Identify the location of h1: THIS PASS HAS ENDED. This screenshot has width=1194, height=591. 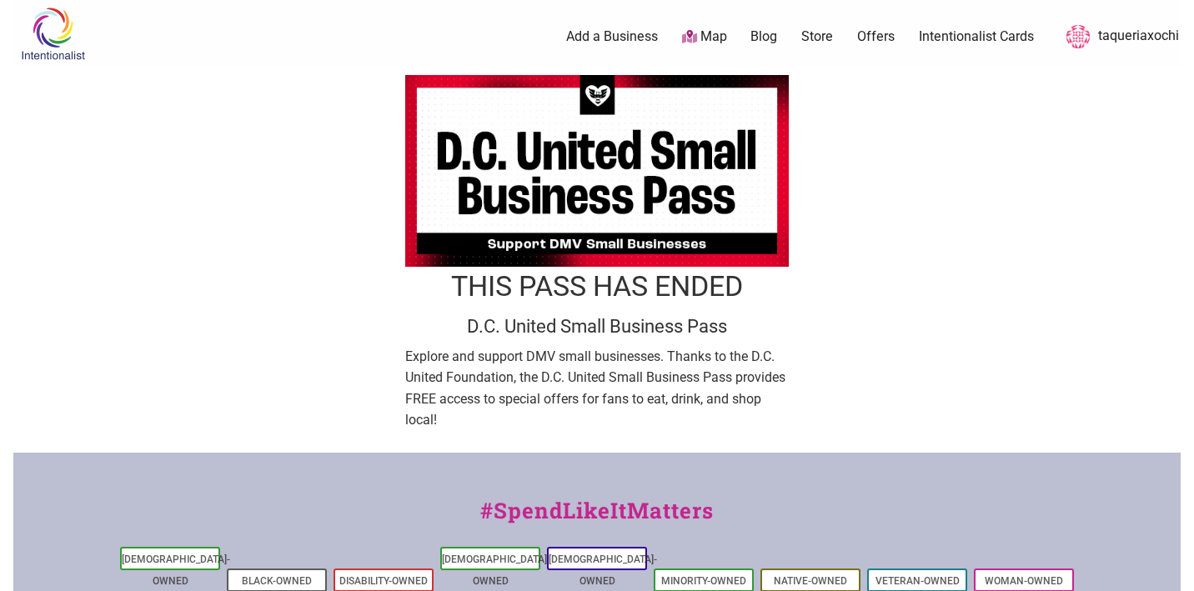
(597, 287).